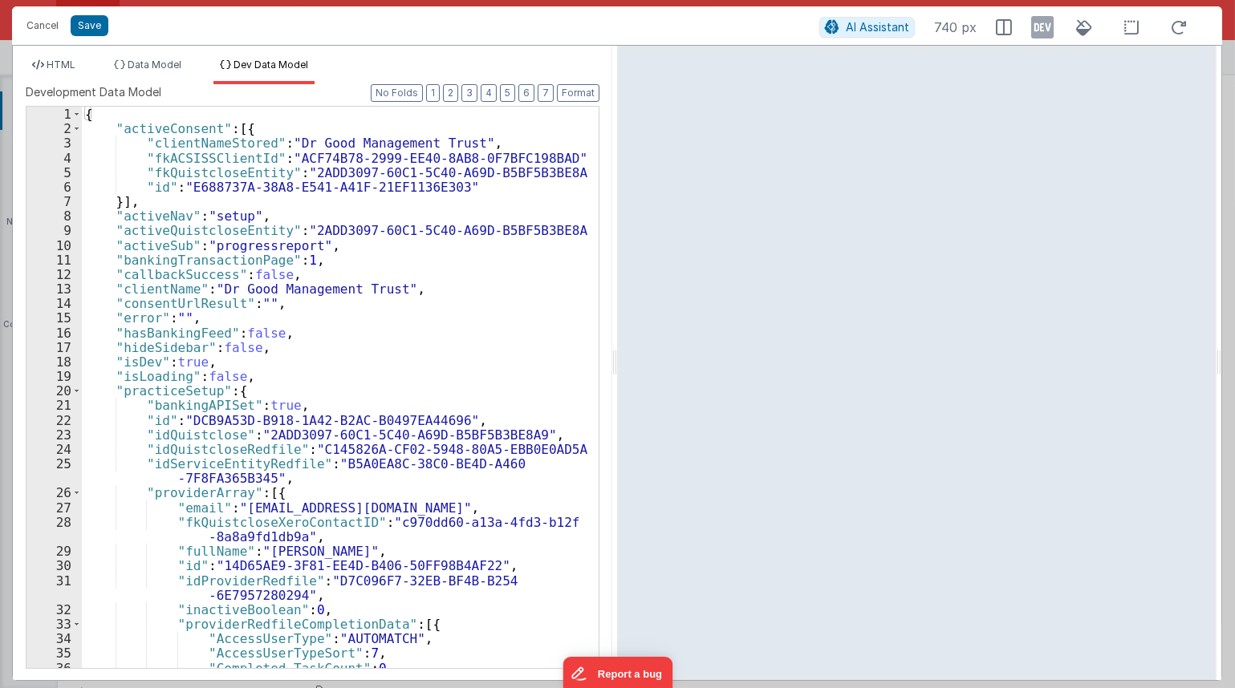 The image size is (1235, 688). What do you see at coordinates (450, 93) in the screenshot?
I see `button: 2` at bounding box center [450, 93].